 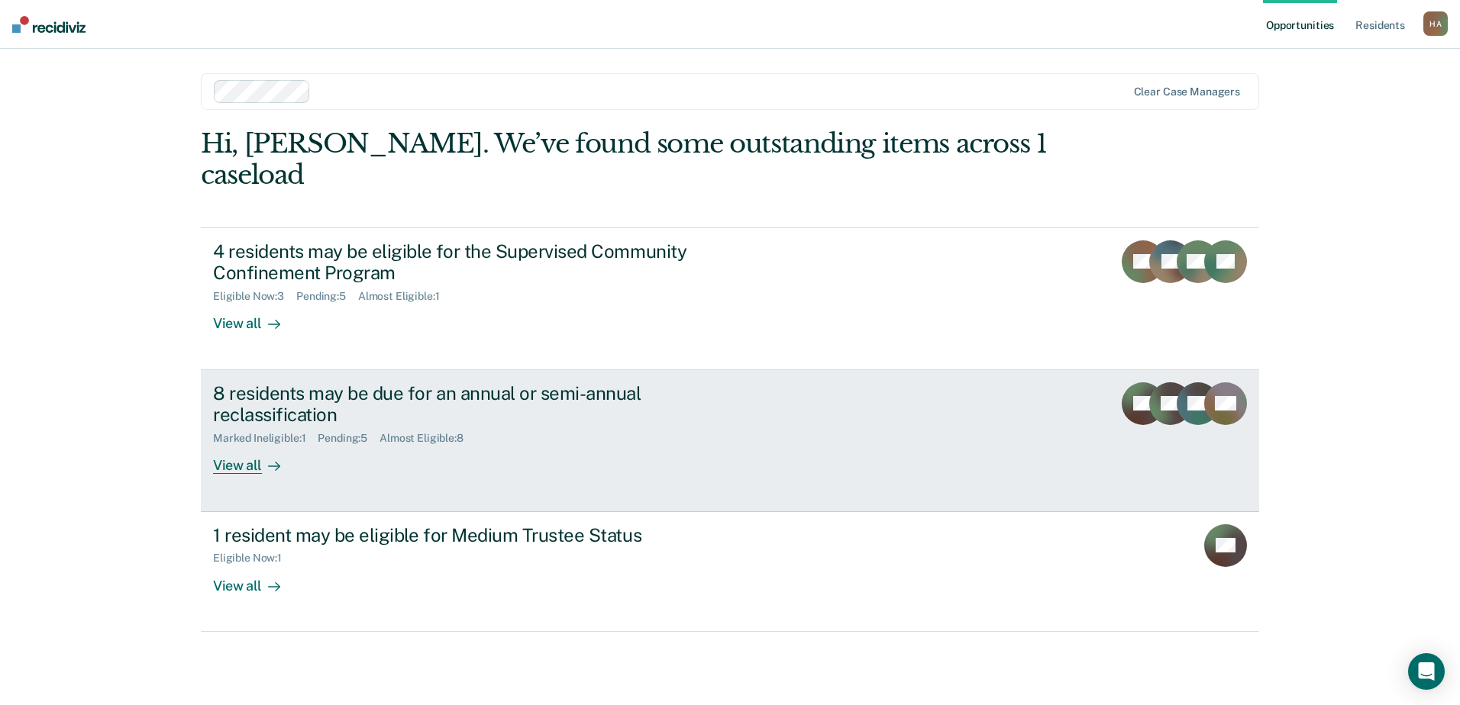 I want to click on a: 8 residents may be due for an annual or semi-annual reclassificationMarked Ineligible:1Pending:5A..., so click(x=730, y=441).